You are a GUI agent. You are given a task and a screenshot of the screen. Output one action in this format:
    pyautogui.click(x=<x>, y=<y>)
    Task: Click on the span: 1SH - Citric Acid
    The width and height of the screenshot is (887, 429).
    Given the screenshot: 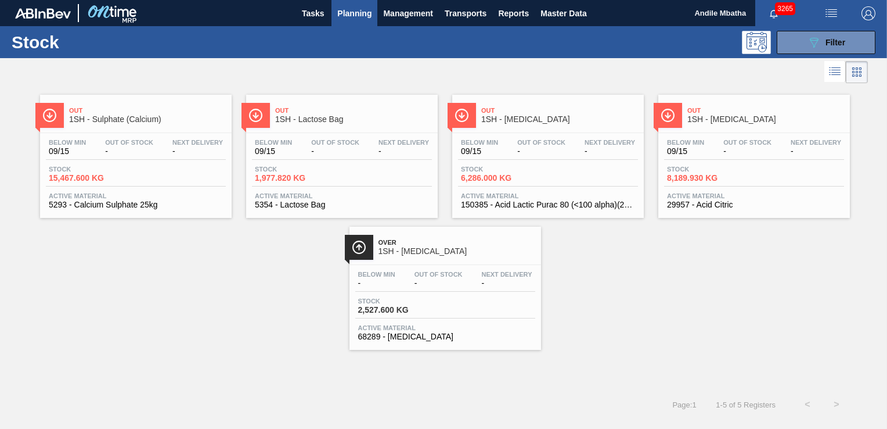 What is the action you would take?
    pyautogui.click(x=766, y=119)
    